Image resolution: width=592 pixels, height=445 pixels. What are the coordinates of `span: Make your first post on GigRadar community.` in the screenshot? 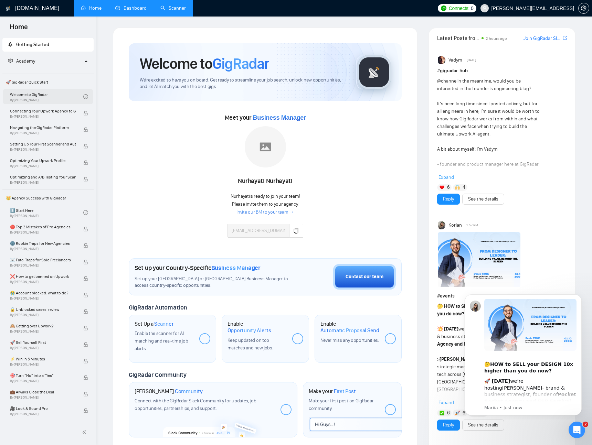 It's located at (341, 405).